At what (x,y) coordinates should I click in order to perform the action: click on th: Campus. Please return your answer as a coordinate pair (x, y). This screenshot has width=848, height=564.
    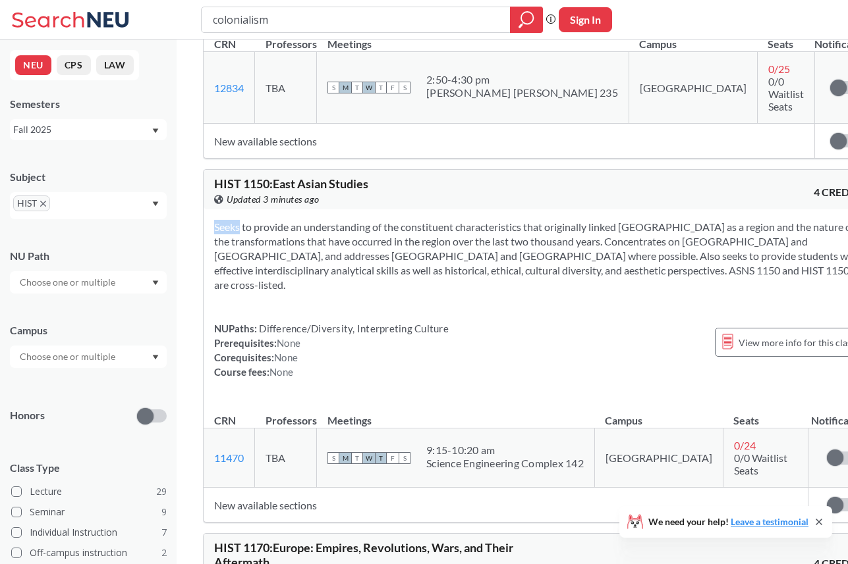
    Looking at the image, I should click on (658, 414).